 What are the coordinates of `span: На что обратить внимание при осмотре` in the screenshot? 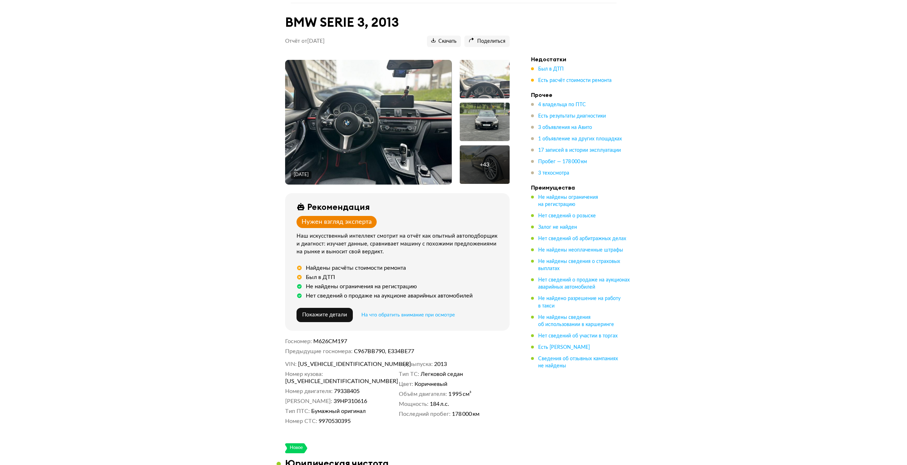 It's located at (408, 315).